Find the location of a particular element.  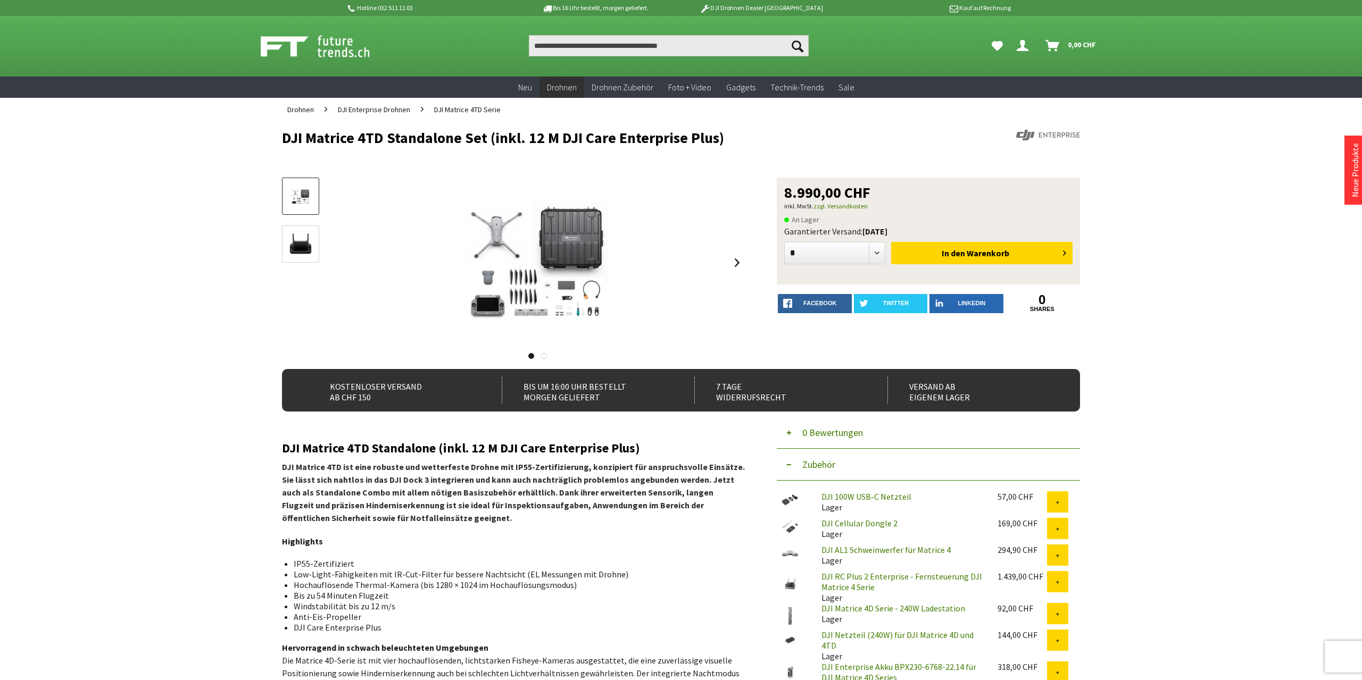

span: 0,00 CHF is located at coordinates (1082, 45).